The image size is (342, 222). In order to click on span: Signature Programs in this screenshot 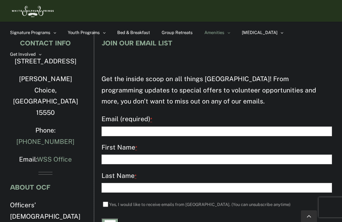, I will do `click(30, 32)`.